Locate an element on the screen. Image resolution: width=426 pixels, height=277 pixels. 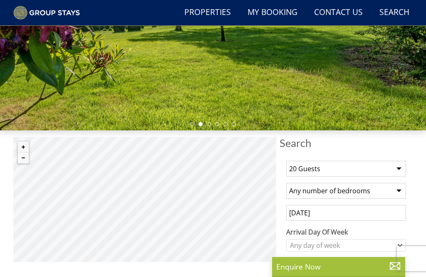
span: Search is located at coordinates (346, 143).